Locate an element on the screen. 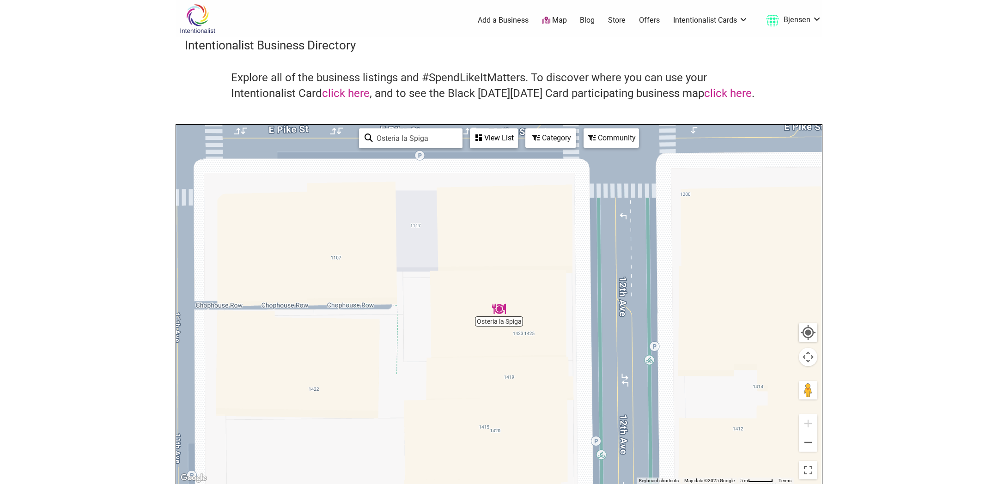  a: Open this area in Google Maps (opens a new window) is located at coordinates (194, 478).